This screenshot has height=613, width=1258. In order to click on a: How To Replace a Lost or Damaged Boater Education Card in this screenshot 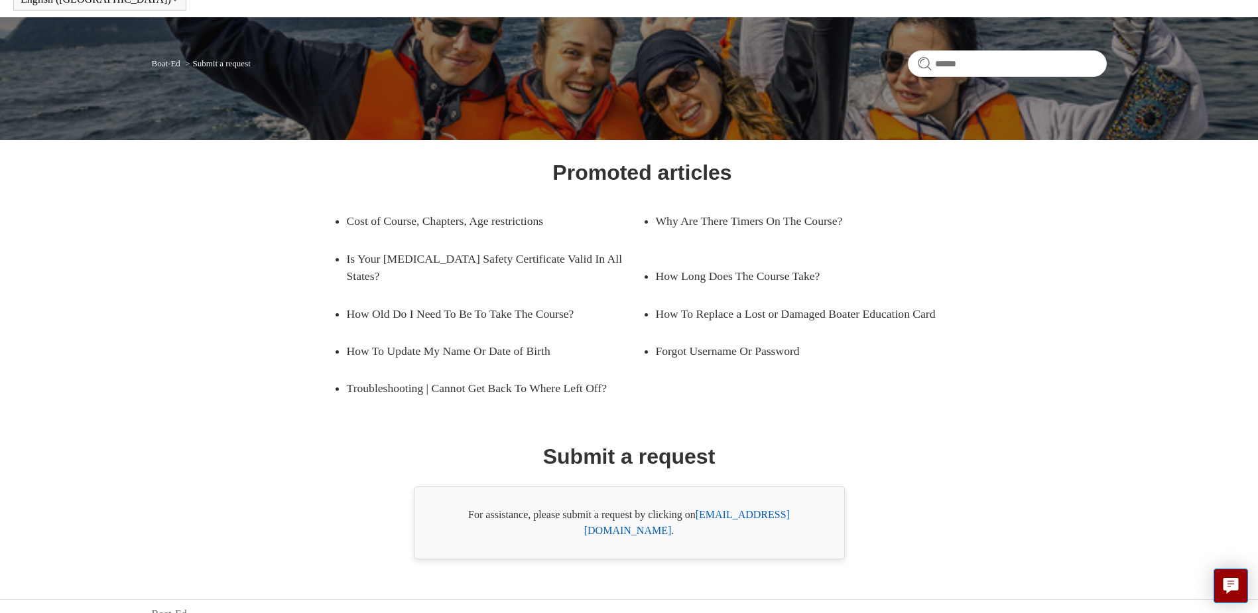, I will do `click(804, 314)`.